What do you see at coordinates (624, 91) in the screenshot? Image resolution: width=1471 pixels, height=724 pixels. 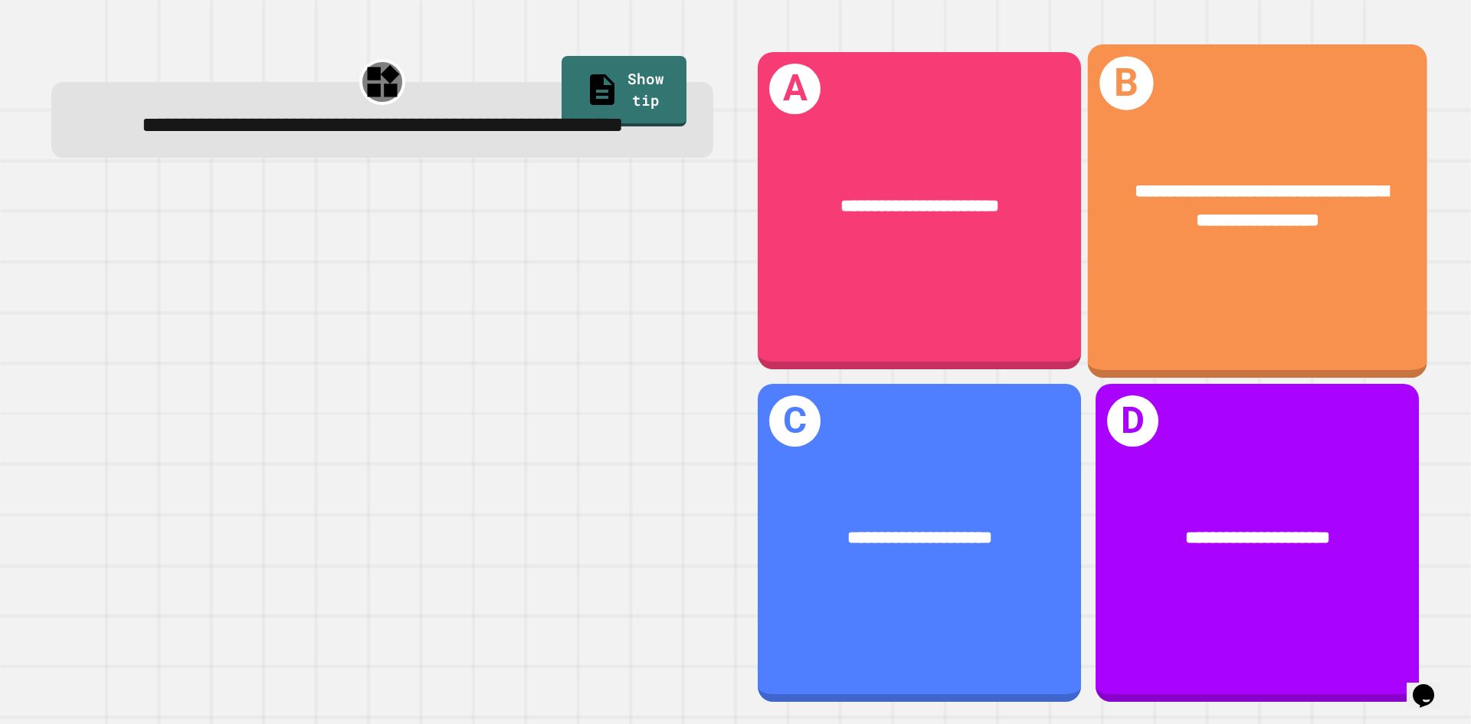 I see `a: Show tip` at bounding box center [624, 91].